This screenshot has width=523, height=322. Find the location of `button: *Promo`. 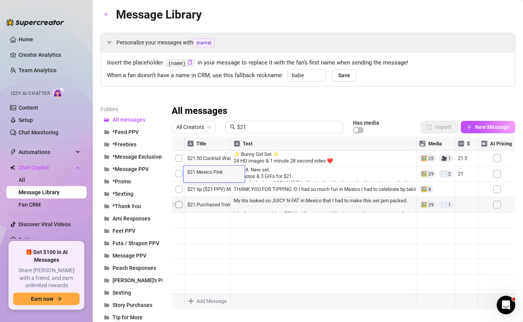

button: *Promo is located at coordinates (131, 182).